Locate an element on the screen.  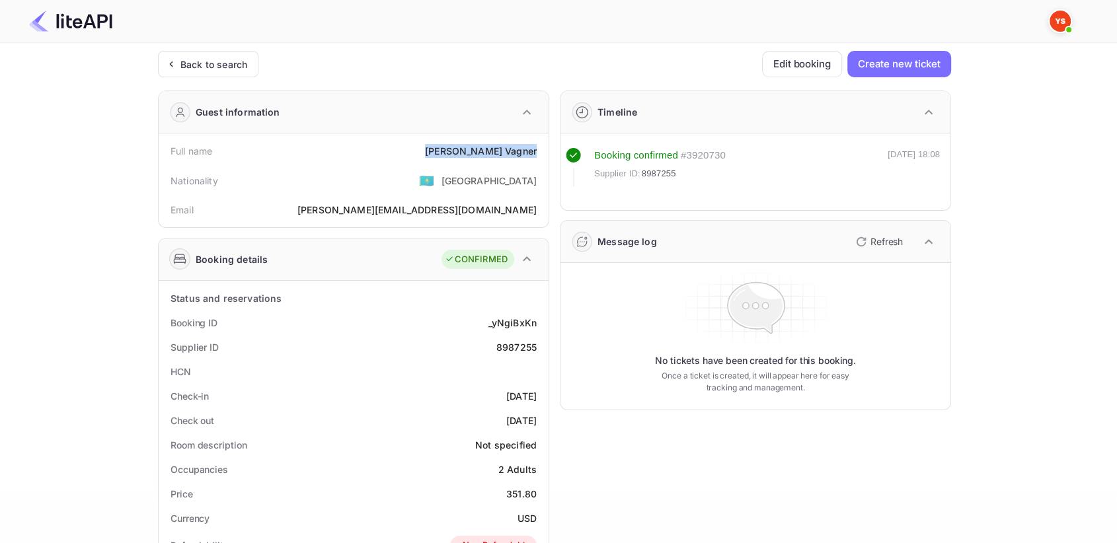
div: Check-in is located at coordinates (190, 396).